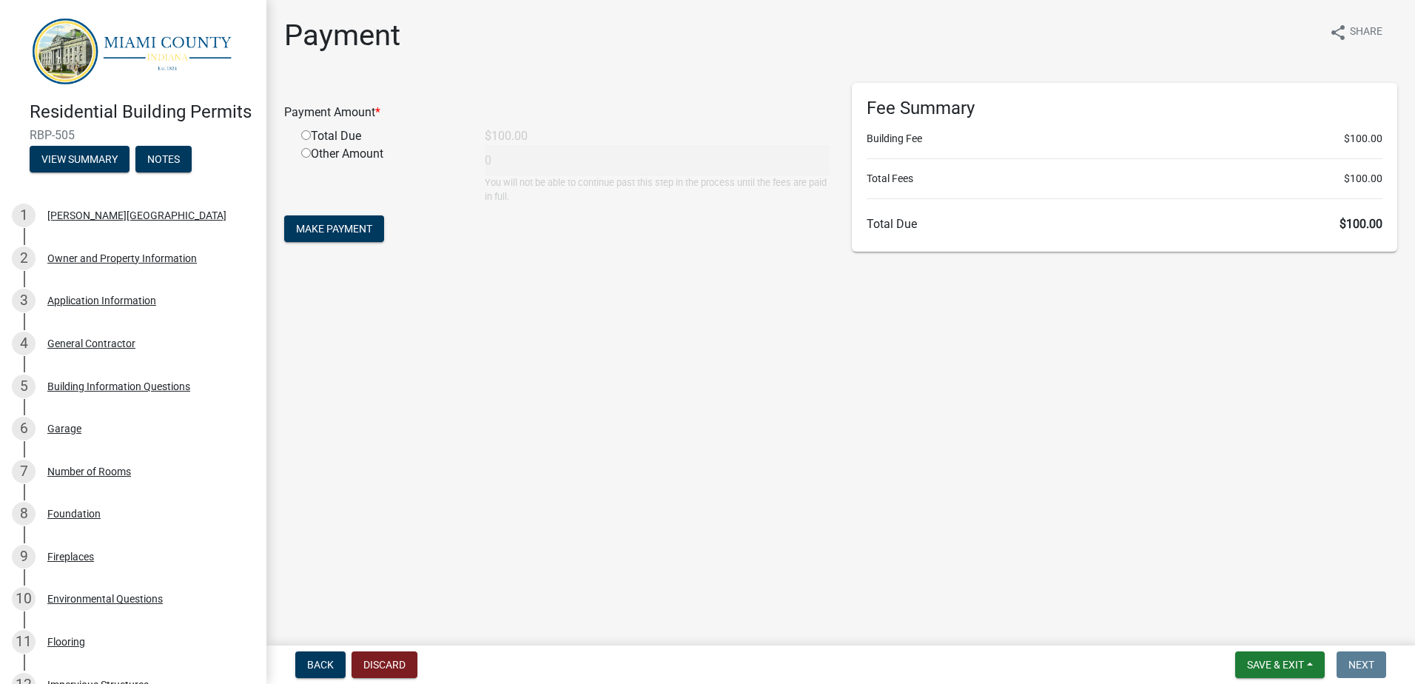  I want to click on div: 6, so click(24, 429).